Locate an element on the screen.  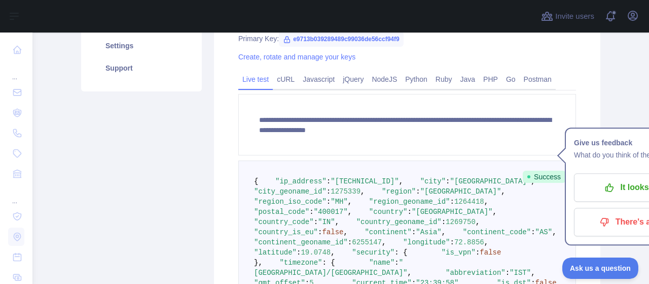
span: "country_is_eu" is located at coordinates (286, 232).